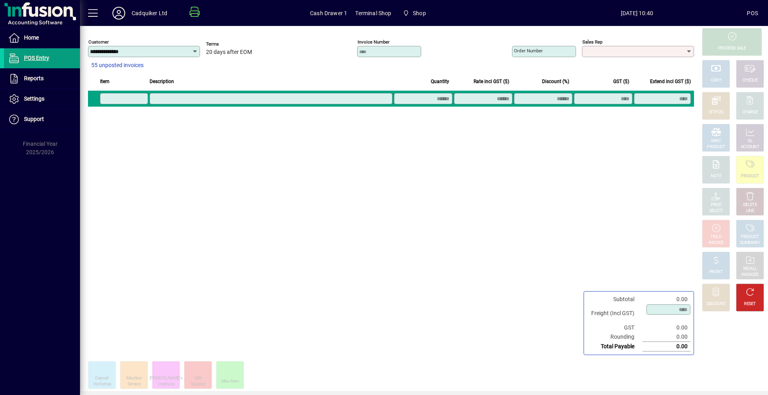  Describe the element at coordinates (615, 347) in the screenshot. I see `td: Total Payable` at that location.